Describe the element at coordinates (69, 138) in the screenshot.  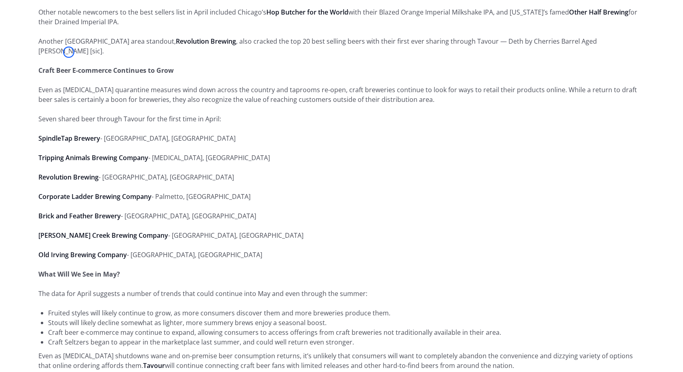
I see `a: SpindleTap Brewery` at that location.